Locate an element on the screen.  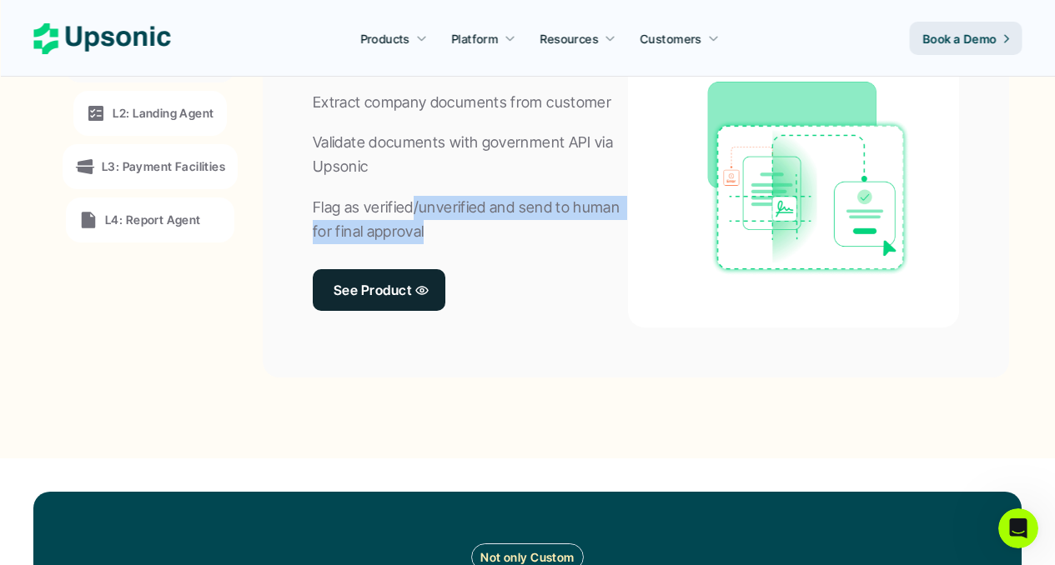
p: Flag as verified/unverified and send to human for final approval is located at coordinates (470, 220).